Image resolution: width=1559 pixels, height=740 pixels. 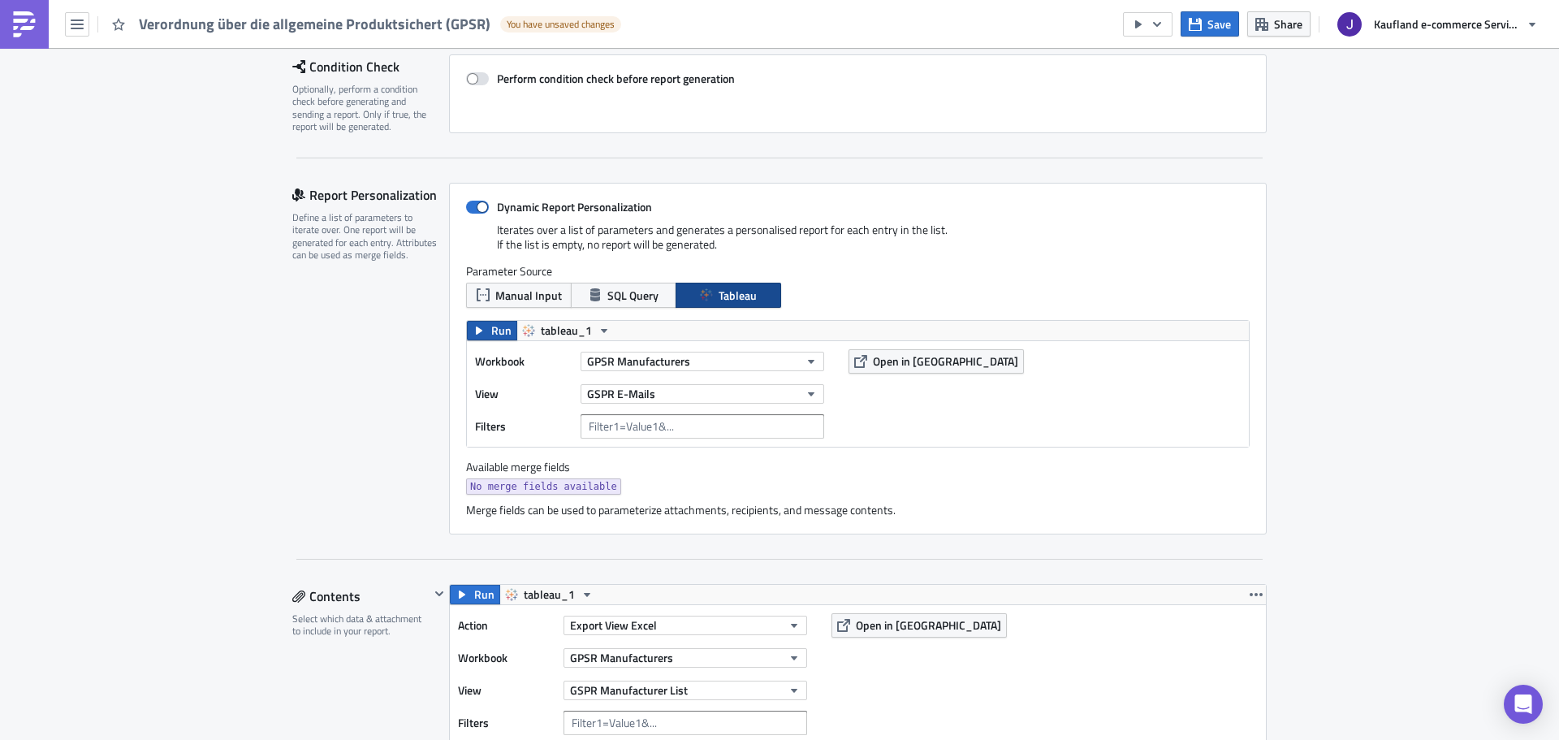 I want to click on span: Save, so click(x=1219, y=24).